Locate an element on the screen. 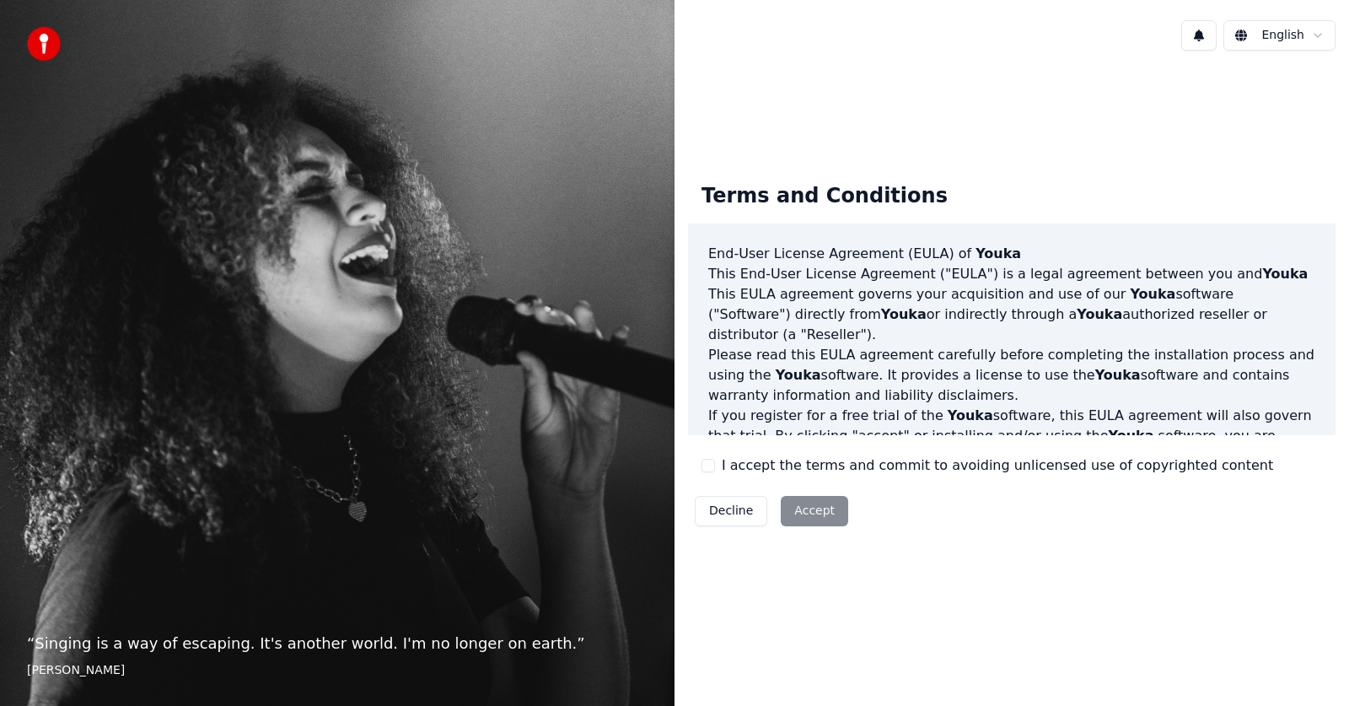 Image resolution: width=1349 pixels, height=706 pixels. button: Decline is located at coordinates (731, 511).